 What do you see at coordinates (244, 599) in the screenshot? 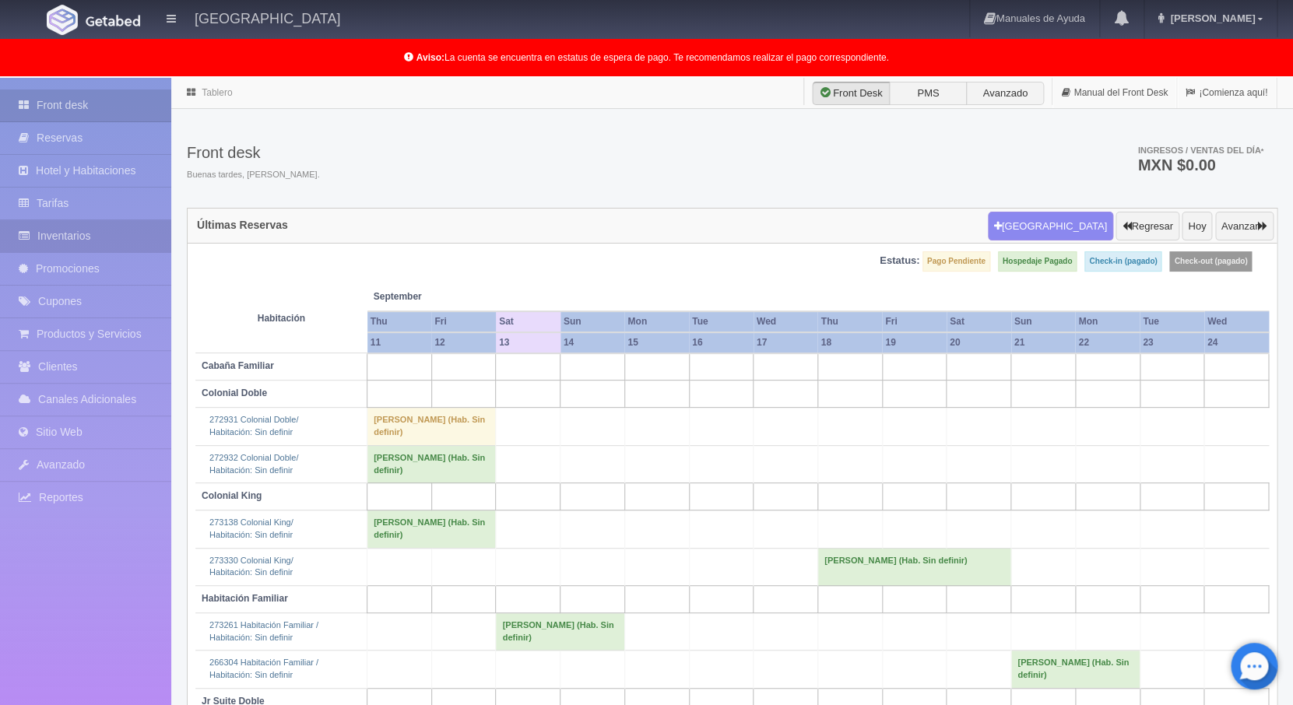
I see `b: Habitación Familiar` at bounding box center [244, 599].